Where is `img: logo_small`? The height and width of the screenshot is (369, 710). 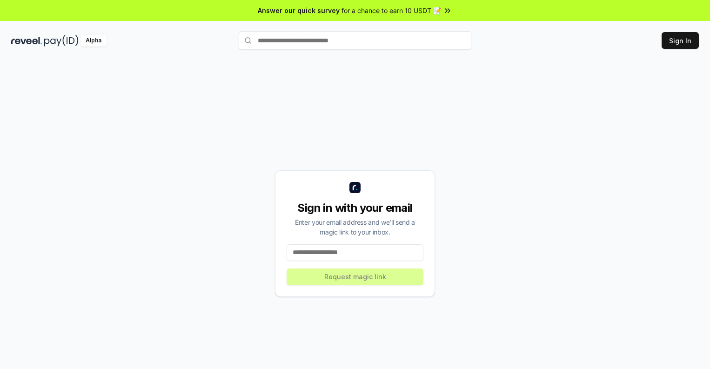 img: logo_small is located at coordinates (355, 187).